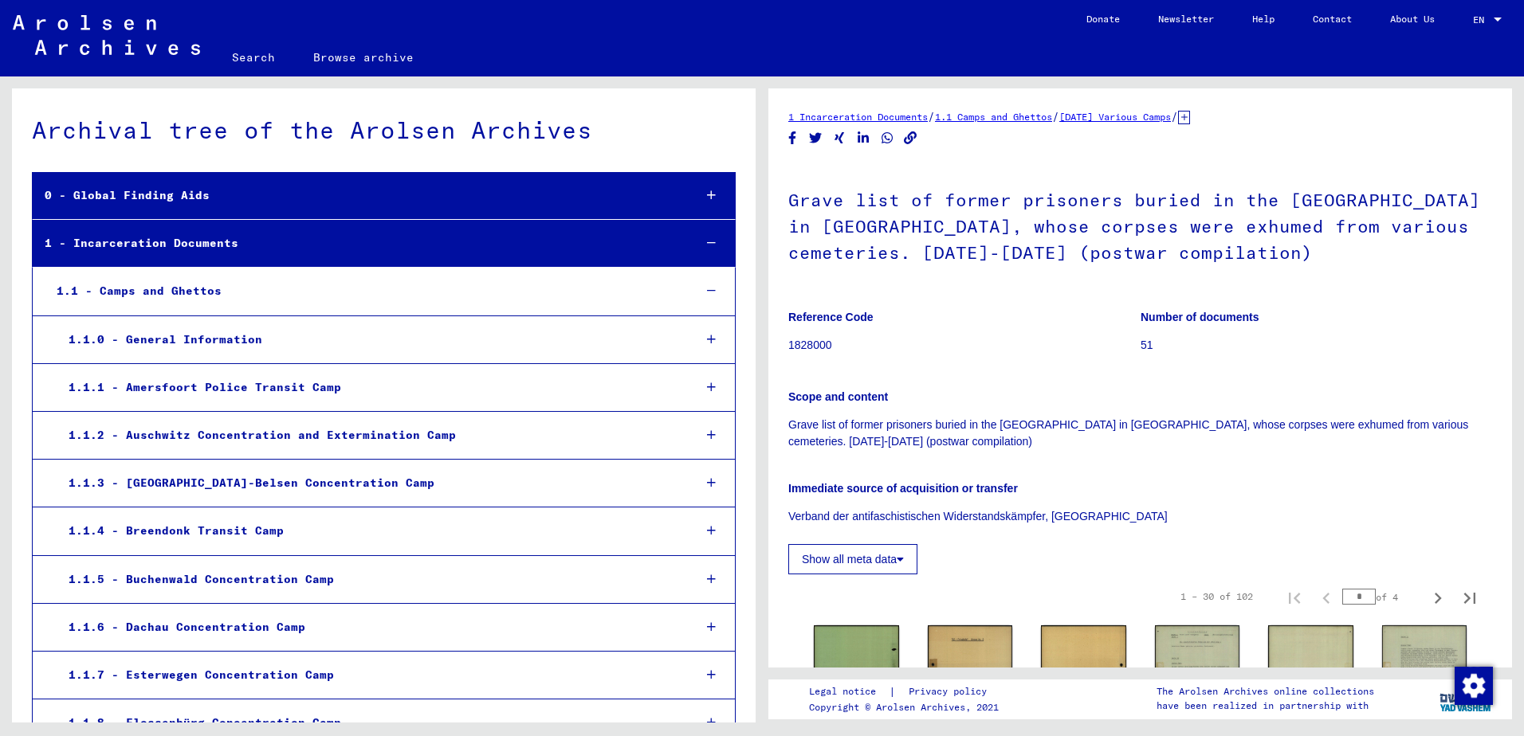 The height and width of the screenshot is (736, 1524). What do you see at coordinates (368, 627) in the screenshot?
I see `div: 1.1.6 - Dachau Concentration Camp` at bounding box center [368, 627].